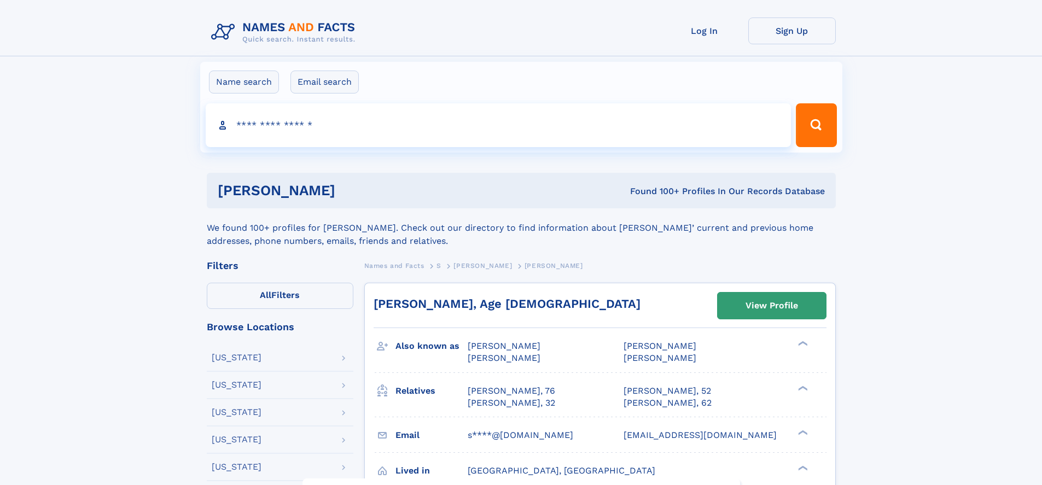 The image size is (1042, 485). Describe the element at coordinates (394, 265) in the screenshot. I see `a: Names and Facts` at that location.